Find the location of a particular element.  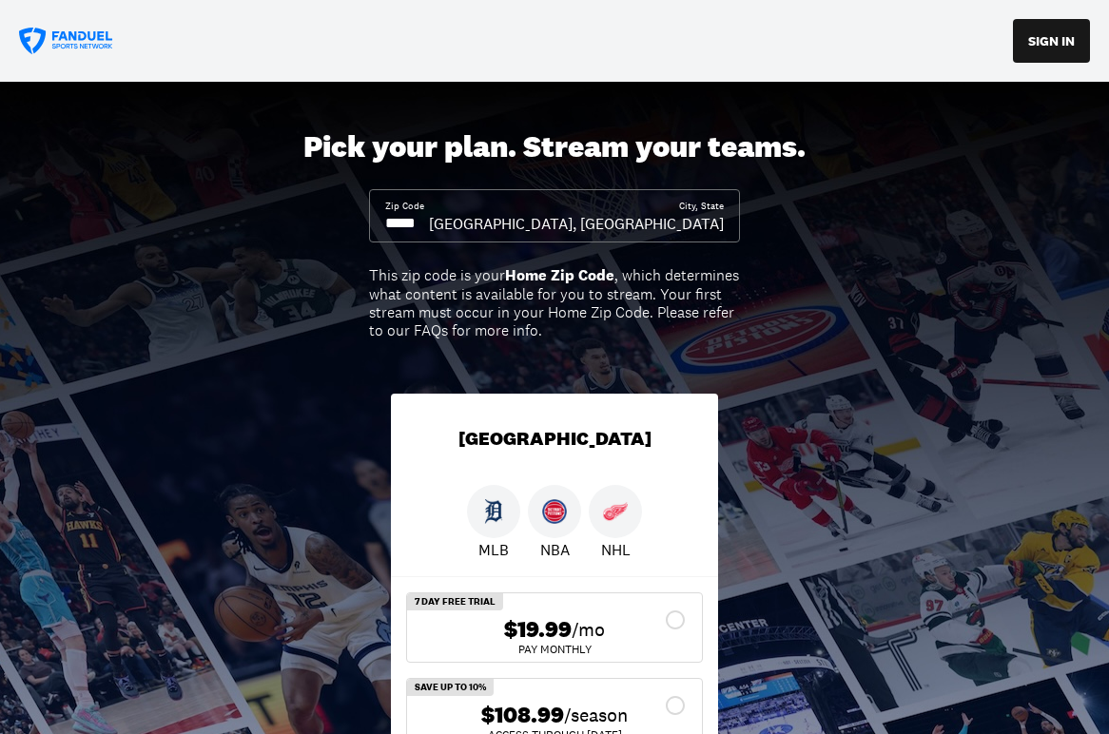

div: Pick your plan. Stream your teams. is located at coordinates (554, 147).